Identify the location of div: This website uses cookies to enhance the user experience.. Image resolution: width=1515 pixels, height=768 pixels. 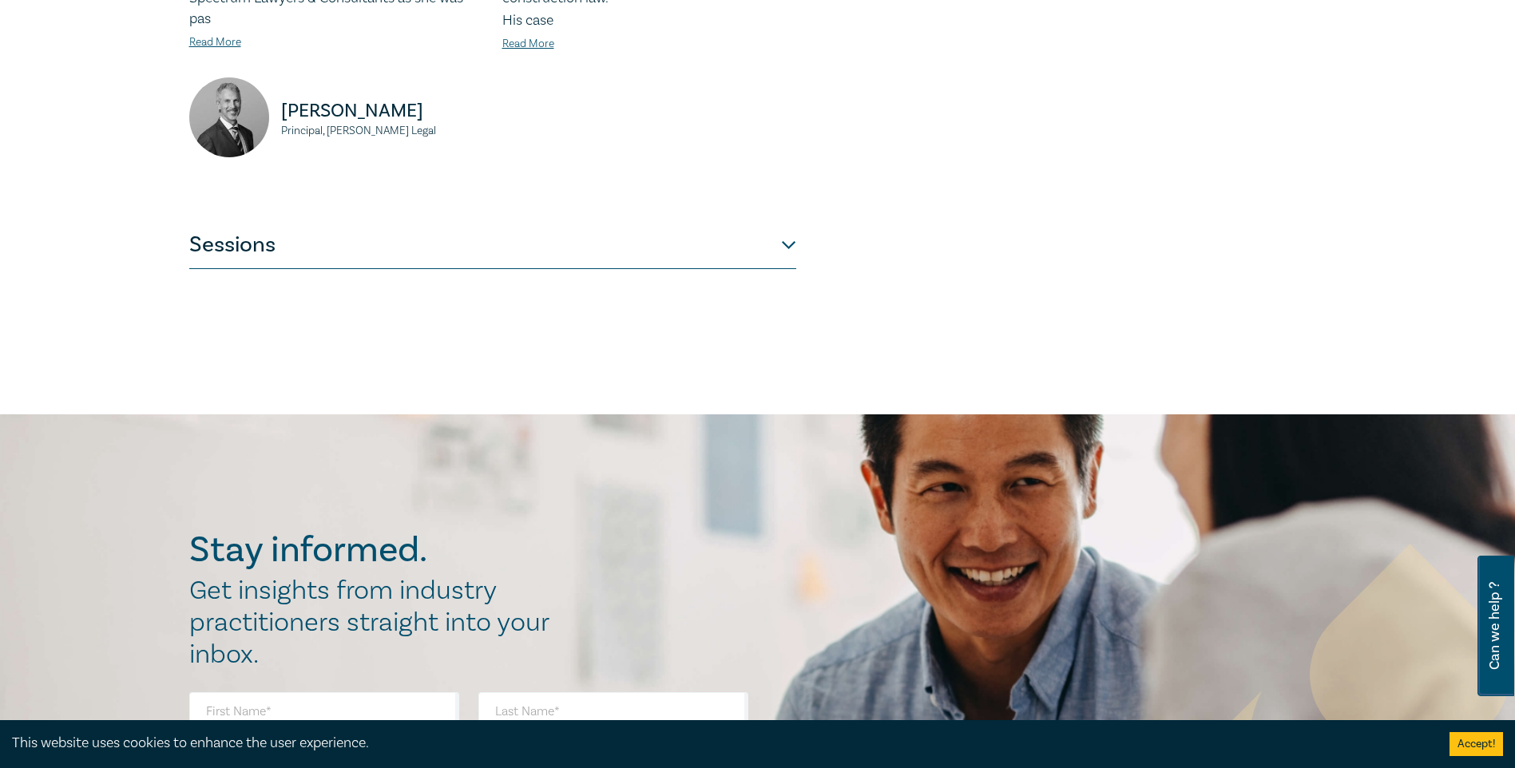
(719, 743).